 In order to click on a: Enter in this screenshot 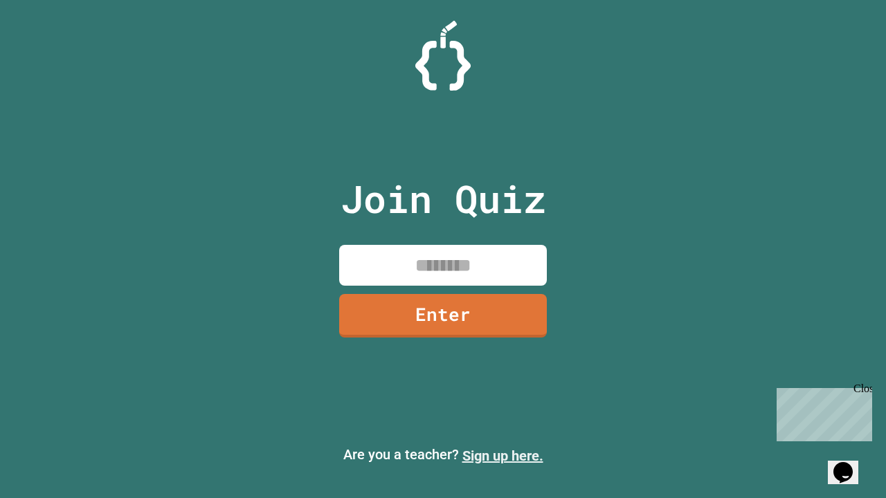, I will do `click(443, 316)`.